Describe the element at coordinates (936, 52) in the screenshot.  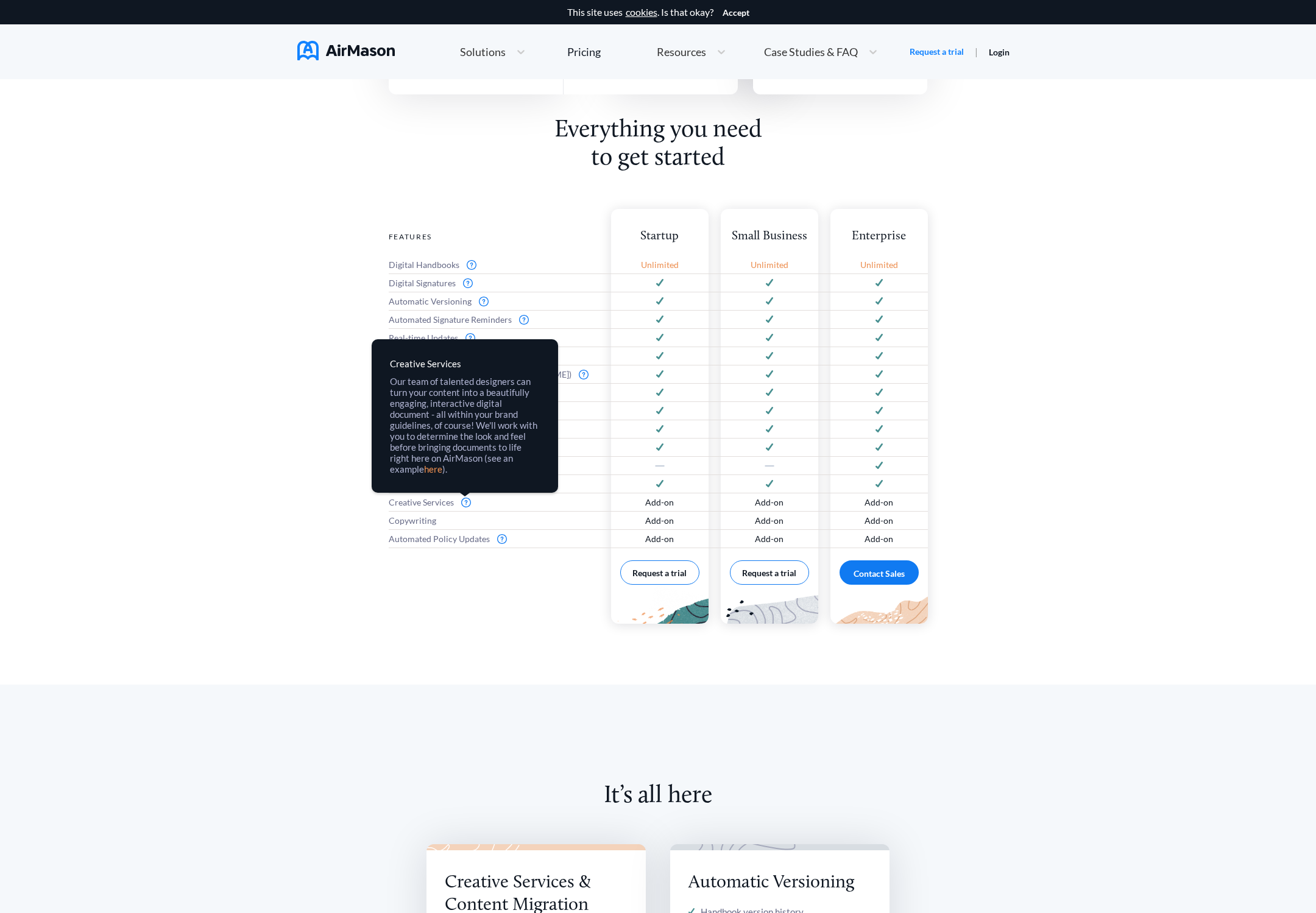
I see `a: Request a trial` at that location.